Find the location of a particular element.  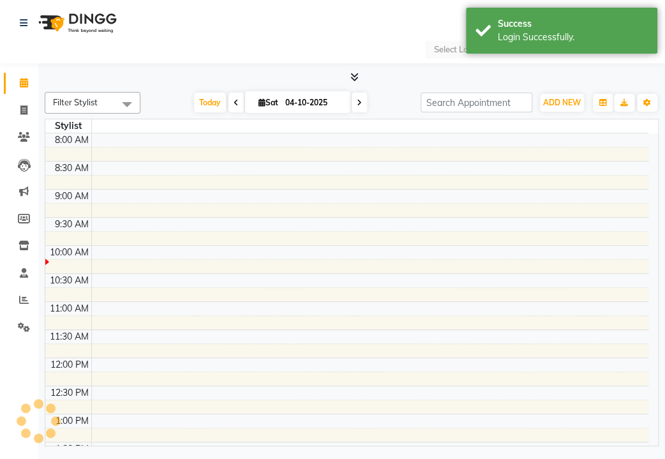

div: 9:30 AM is located at coordinates (72, 224).